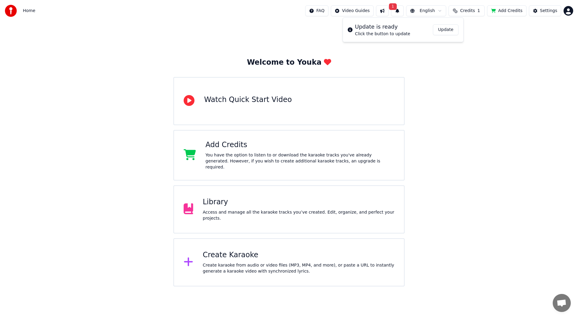  I want to click on div: Library, so click(299, 202).